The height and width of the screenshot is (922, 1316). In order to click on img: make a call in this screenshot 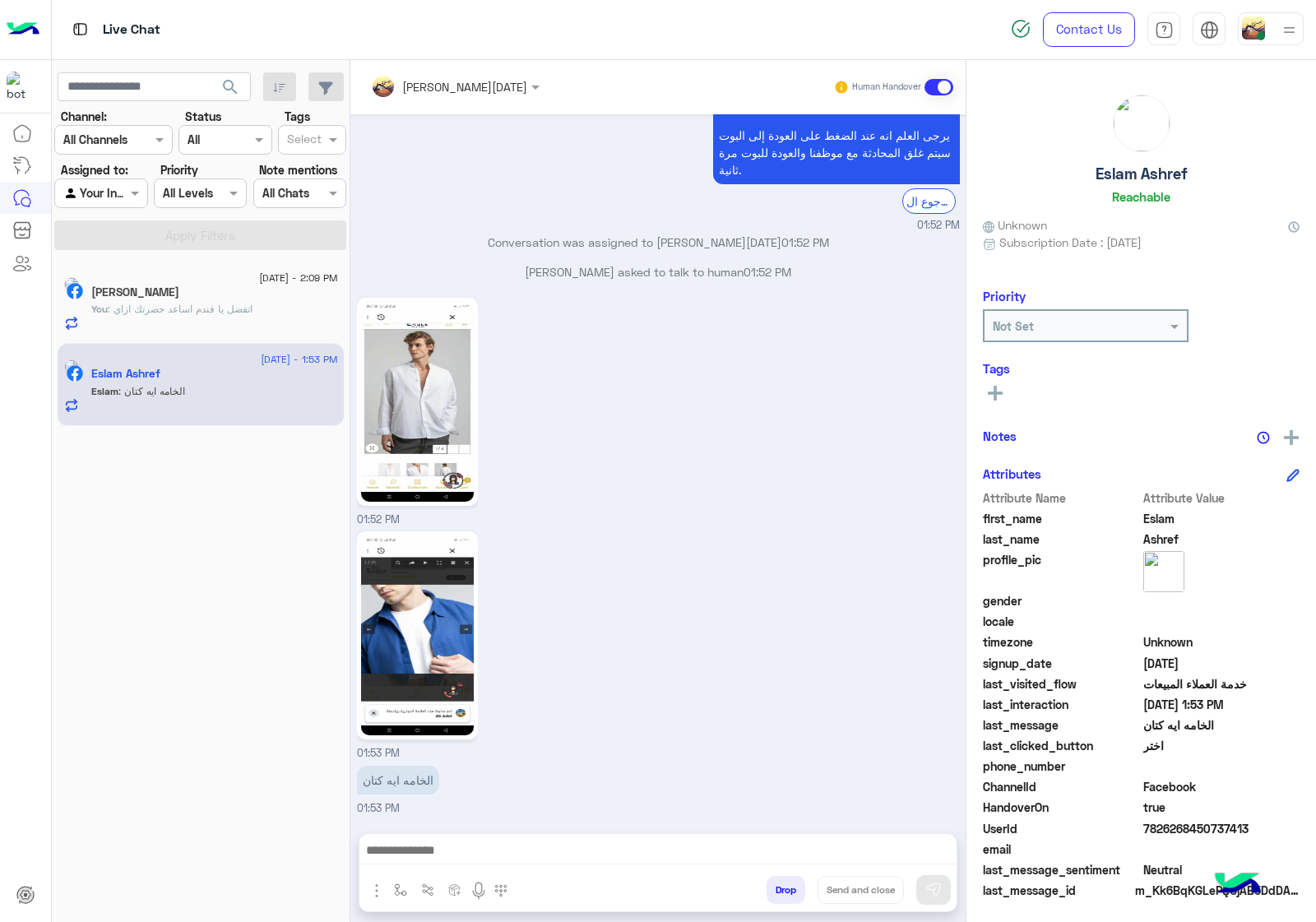, I will do `click(501, 891)`.